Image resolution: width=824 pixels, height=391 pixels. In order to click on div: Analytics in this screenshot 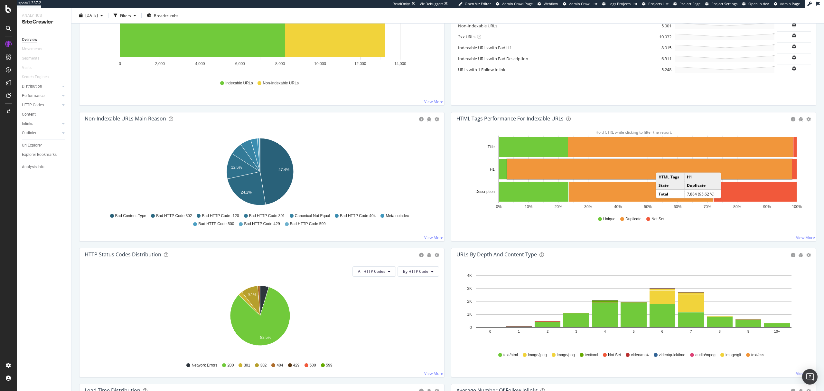, I will do `click(44, 15)`.